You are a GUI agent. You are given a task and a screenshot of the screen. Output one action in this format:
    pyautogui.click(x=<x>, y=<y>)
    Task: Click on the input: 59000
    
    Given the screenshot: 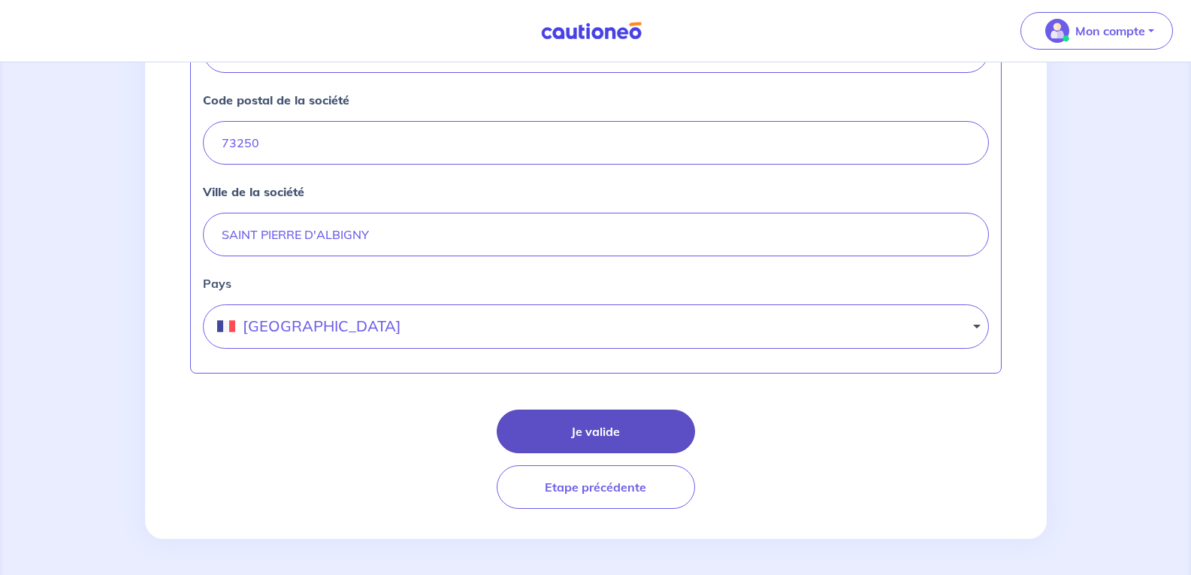 What is the action you would take?
    pyautogui.click(x=596, y=143)
    